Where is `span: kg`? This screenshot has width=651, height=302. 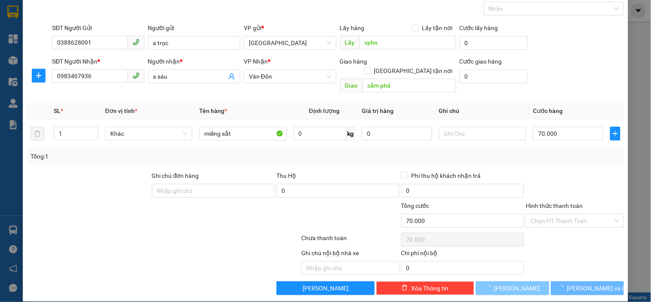
span: kg is located at coordinates (351, 133).